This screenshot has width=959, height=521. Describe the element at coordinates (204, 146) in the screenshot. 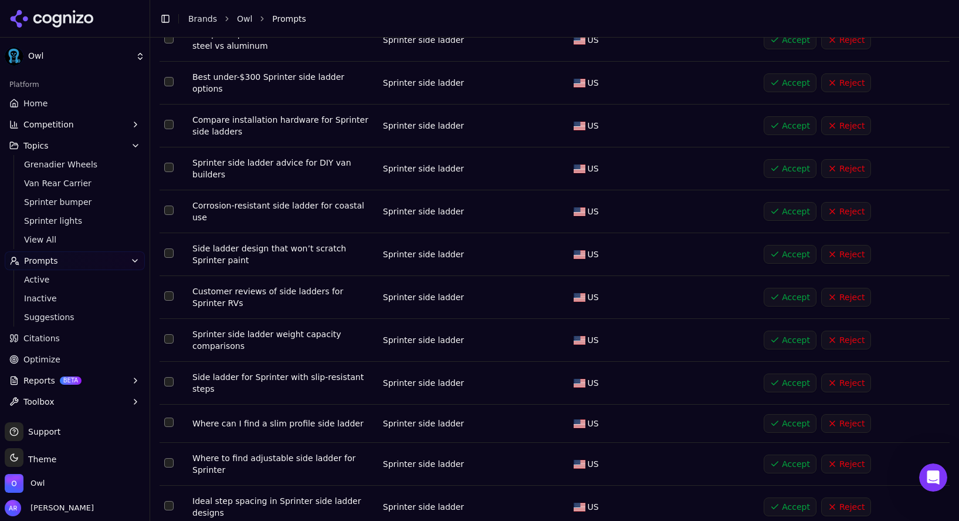

I see `div: hello?` at that location.